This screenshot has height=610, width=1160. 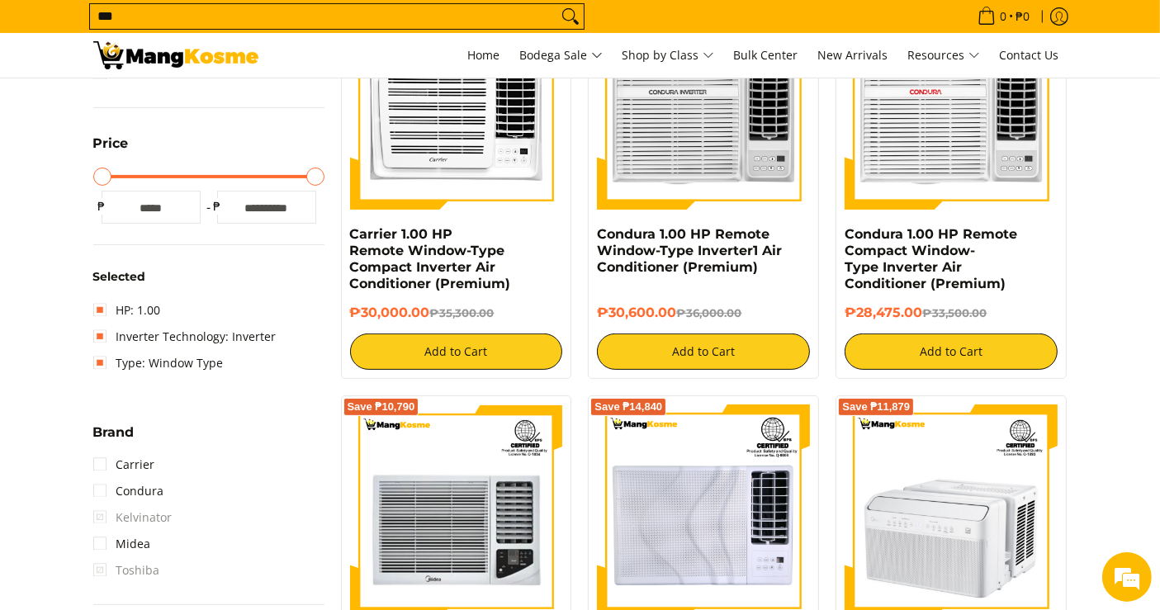 What do you see at coordinates (853, 54) in the screenshot?
I see `span: New Arrivals` at bounding box center [853, 54].